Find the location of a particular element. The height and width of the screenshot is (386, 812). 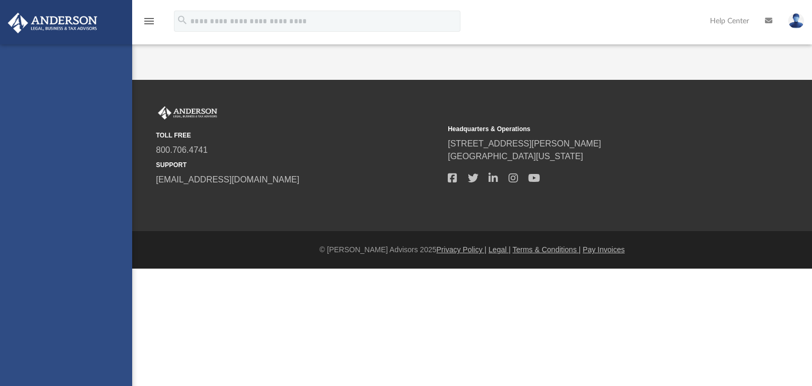

a: Terms & Conditions | is located at coordinates (547, 250).